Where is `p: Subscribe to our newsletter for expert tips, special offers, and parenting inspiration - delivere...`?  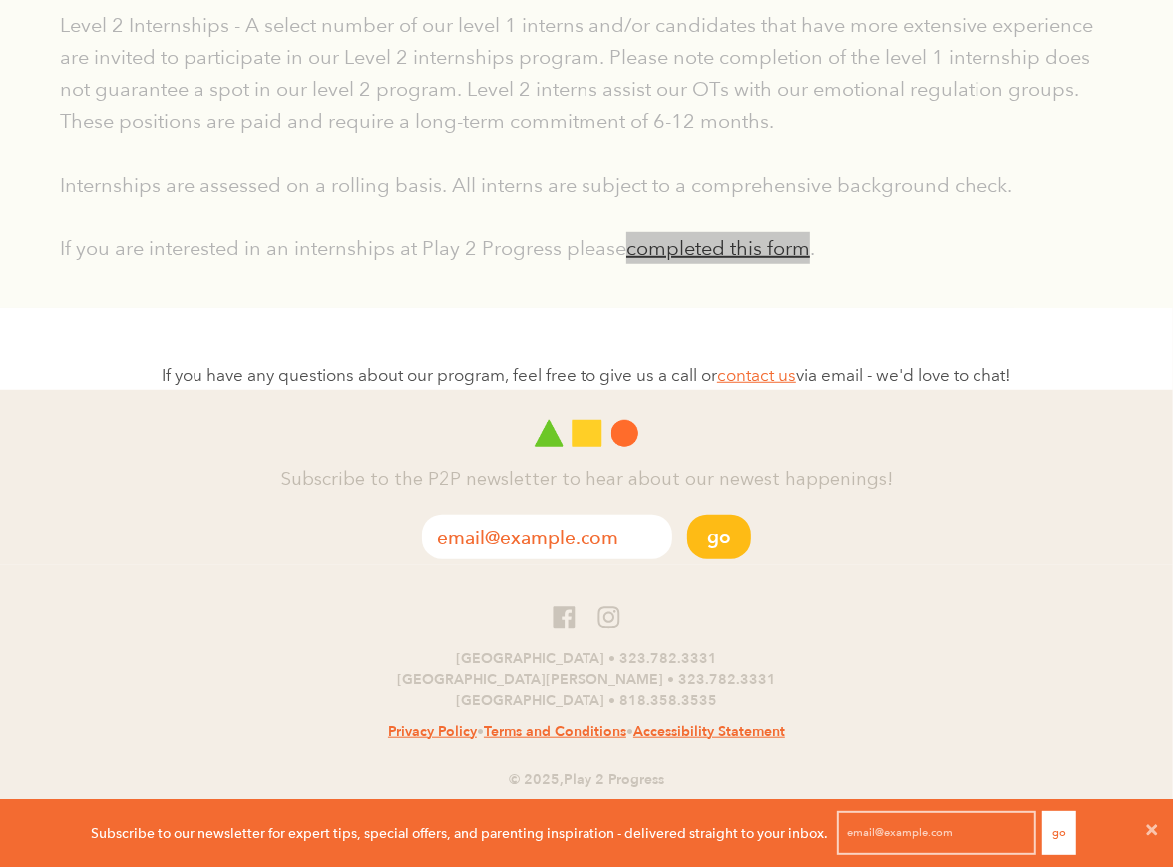
p: Subscribe to our newsletter for expert tips, special offers, and parenting inspiration - delivere... is located at coordinates (459, 833).